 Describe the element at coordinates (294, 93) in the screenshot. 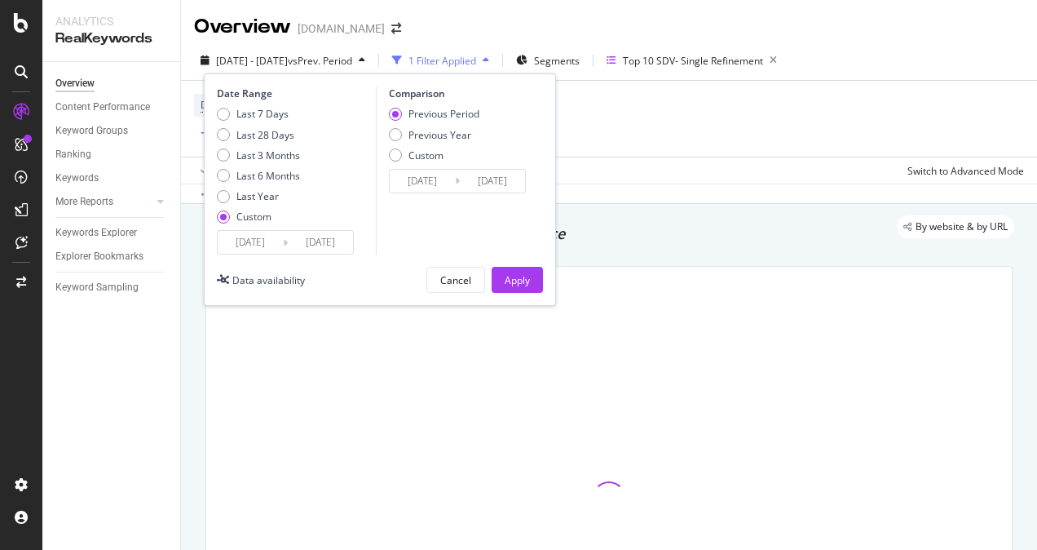

I see `div: Date Range` at that location.